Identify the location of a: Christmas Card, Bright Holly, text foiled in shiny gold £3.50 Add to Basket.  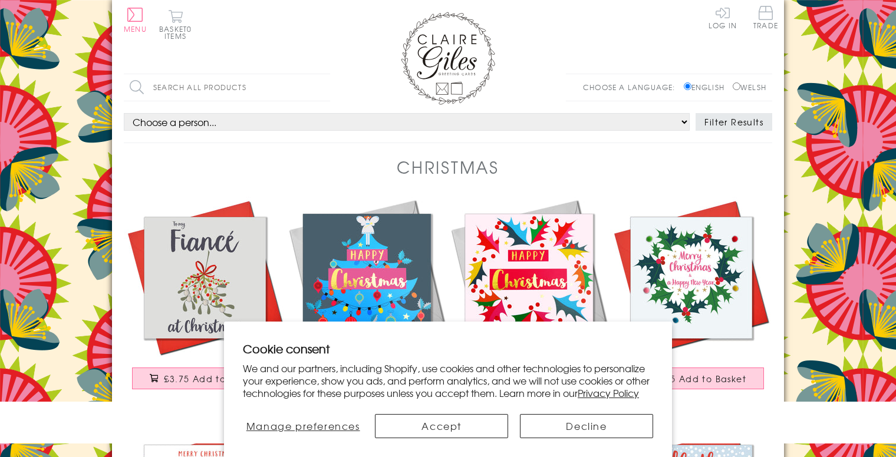
(529, 299).